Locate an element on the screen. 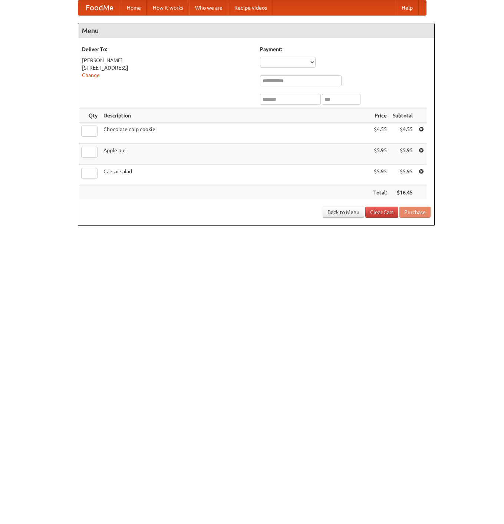 The height and width of the screenshot is (524, 504). th: Description is located at coordinates (235, 116).